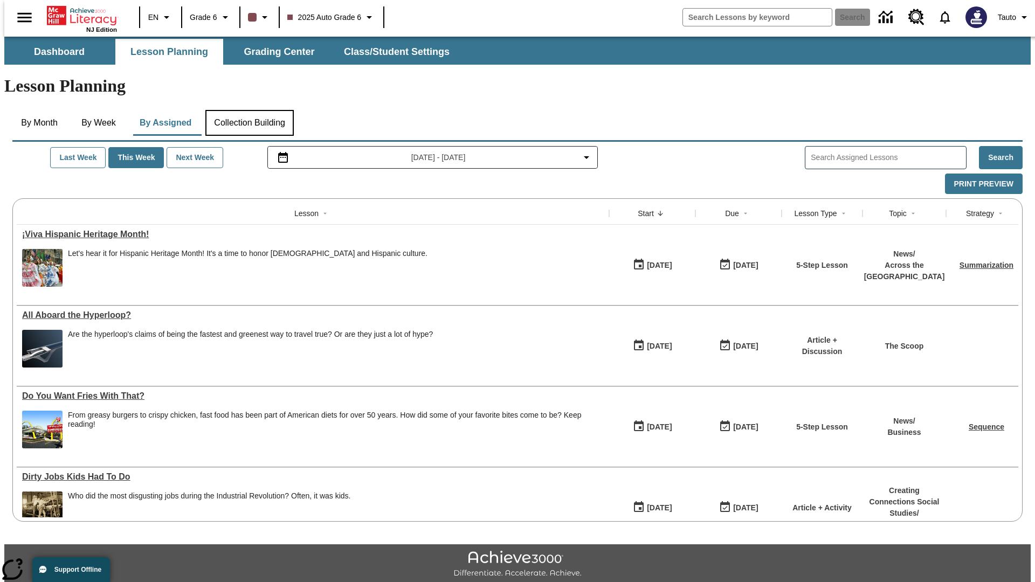 This screenshot has width=1035, height=582. Describe the element at coordinates (313, 234) in the screenshot. I see `a: ¡Viva Hispanic Heritage Month! , Lessons` at that location.